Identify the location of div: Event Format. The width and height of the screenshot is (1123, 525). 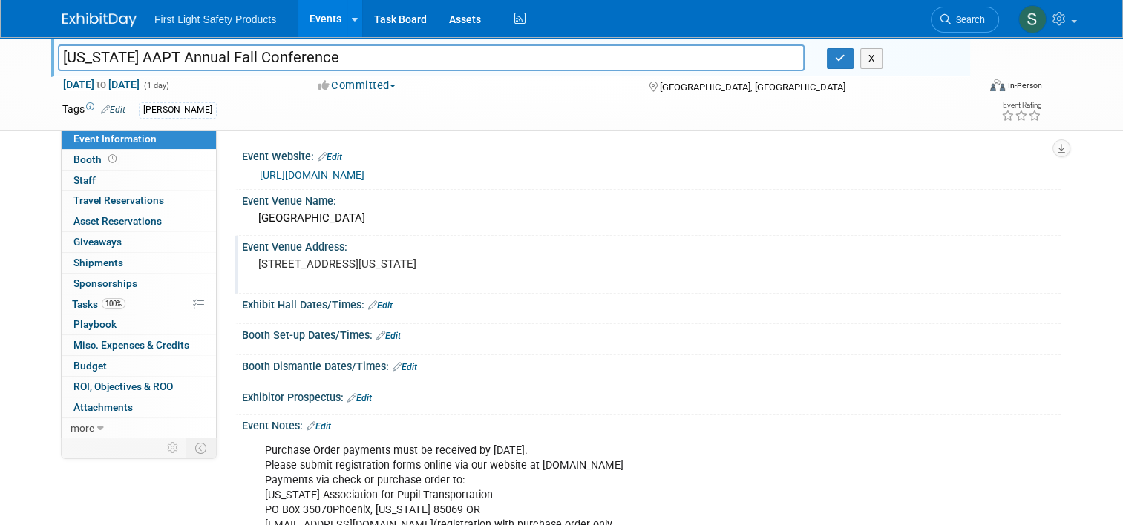
(969, 88).